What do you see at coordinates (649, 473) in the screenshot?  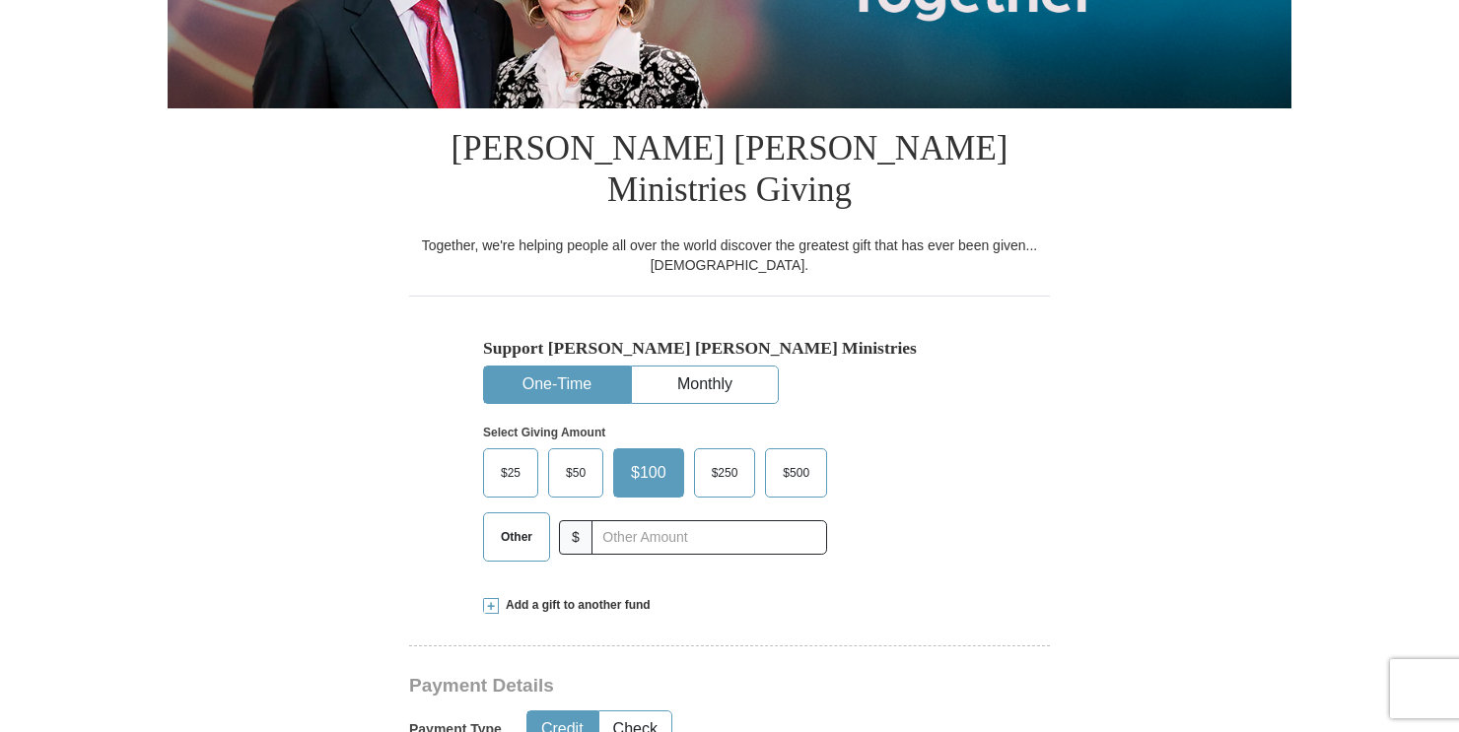 I see `span: $100` at bounding box center [649, 473].